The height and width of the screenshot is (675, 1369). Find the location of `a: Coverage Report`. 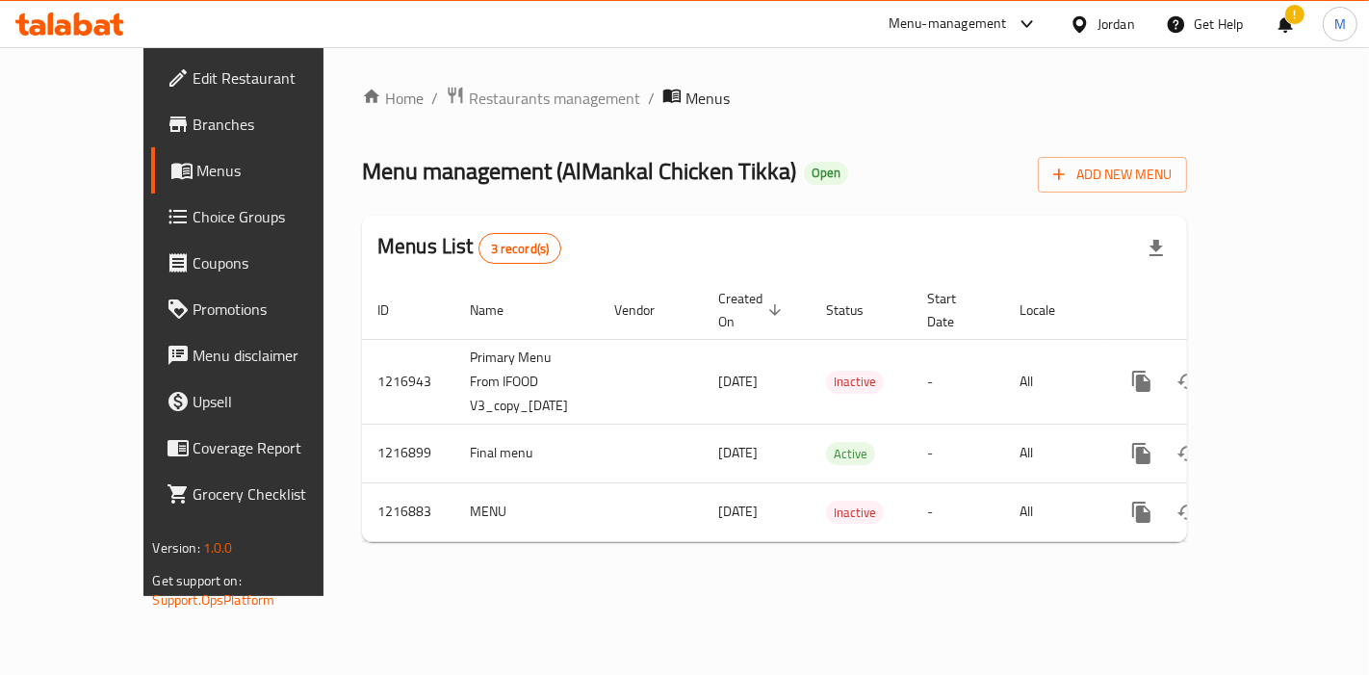

a: Coverage Report is located at coordinates (261, 448).